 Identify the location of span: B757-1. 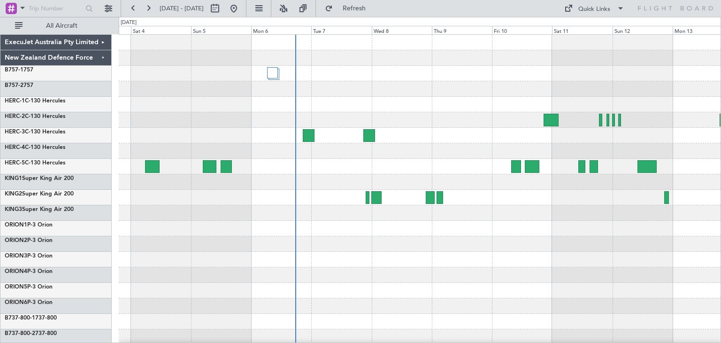
(14, 70).